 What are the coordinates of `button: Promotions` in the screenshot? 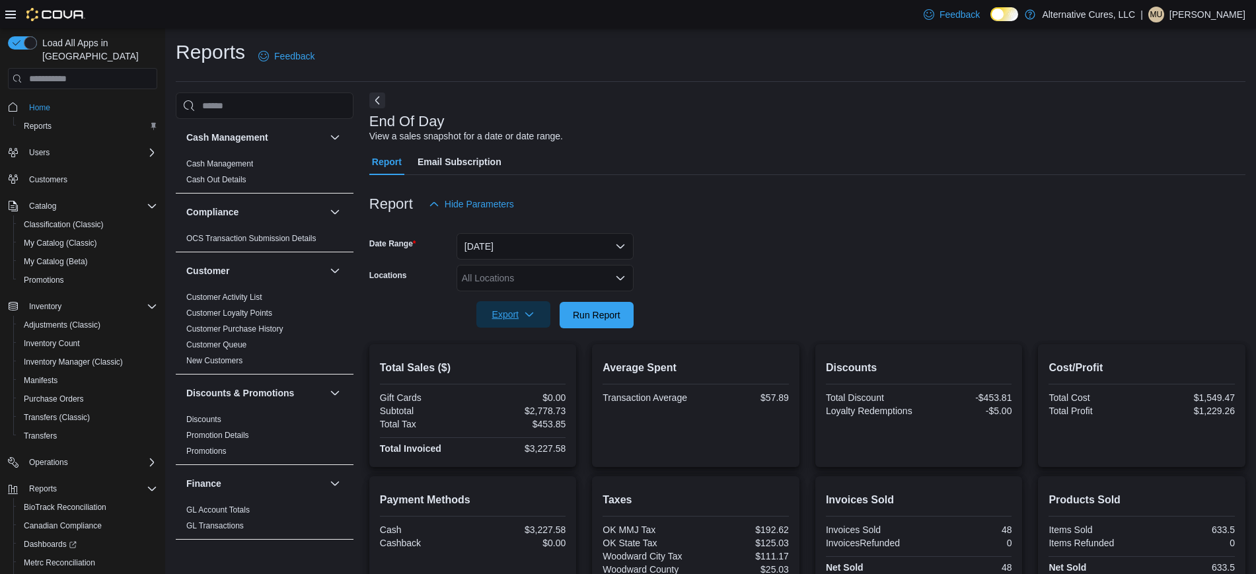 It's located at (88, 280).